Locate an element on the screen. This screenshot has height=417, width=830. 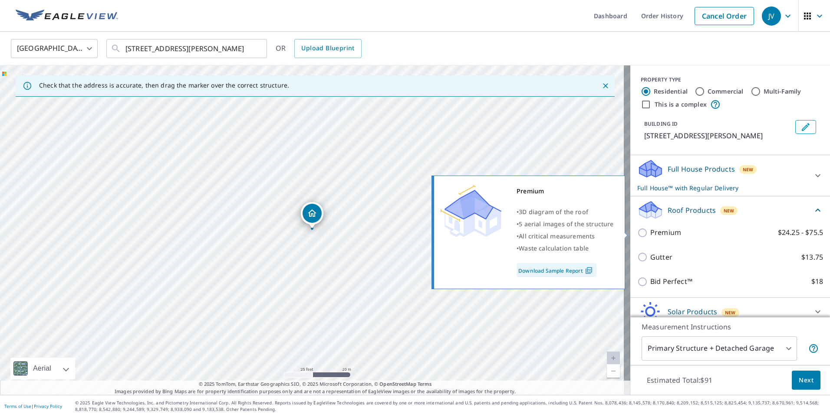
p: $24.25 - $75.5 is located at coordinates (800, 233).